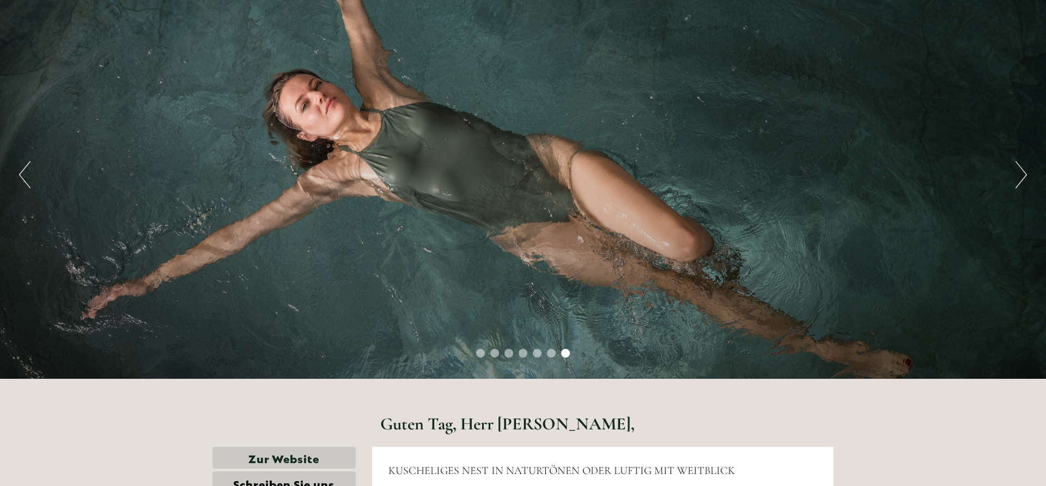 The image size is (1046, 486). What do you see at coordinates (1021, 175) in the screenshot?
I see `button: Next` at bounding box center [1021, 175].